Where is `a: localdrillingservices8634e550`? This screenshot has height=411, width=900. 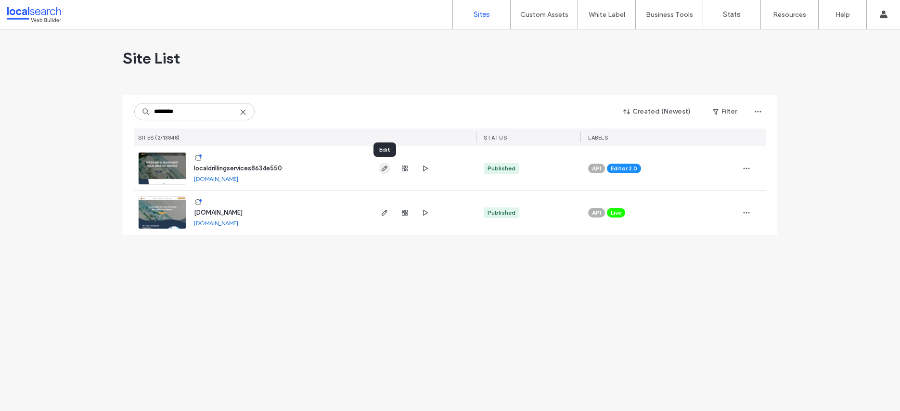
a: localdrillingservices8634e550 is located at coordinates (238, 168).